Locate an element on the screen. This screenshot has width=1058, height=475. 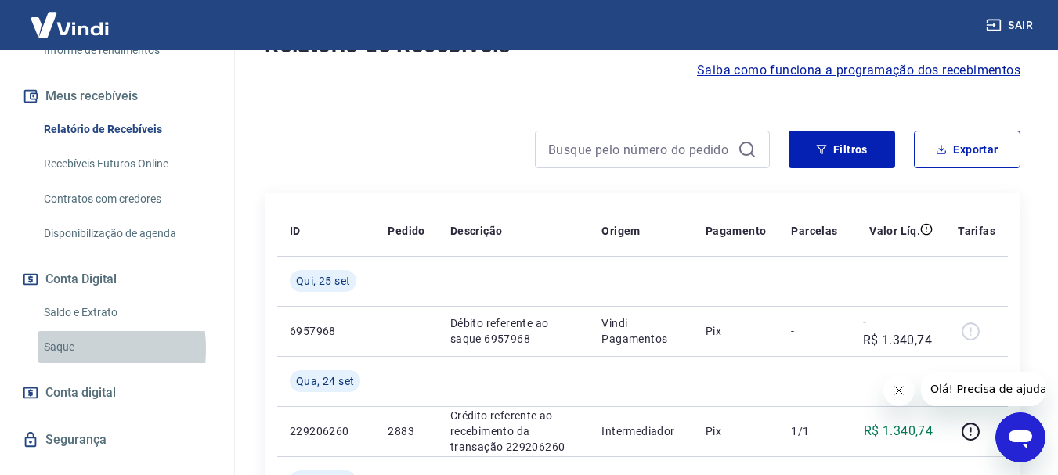
p: Pedido is located at coordinates (406, 231).